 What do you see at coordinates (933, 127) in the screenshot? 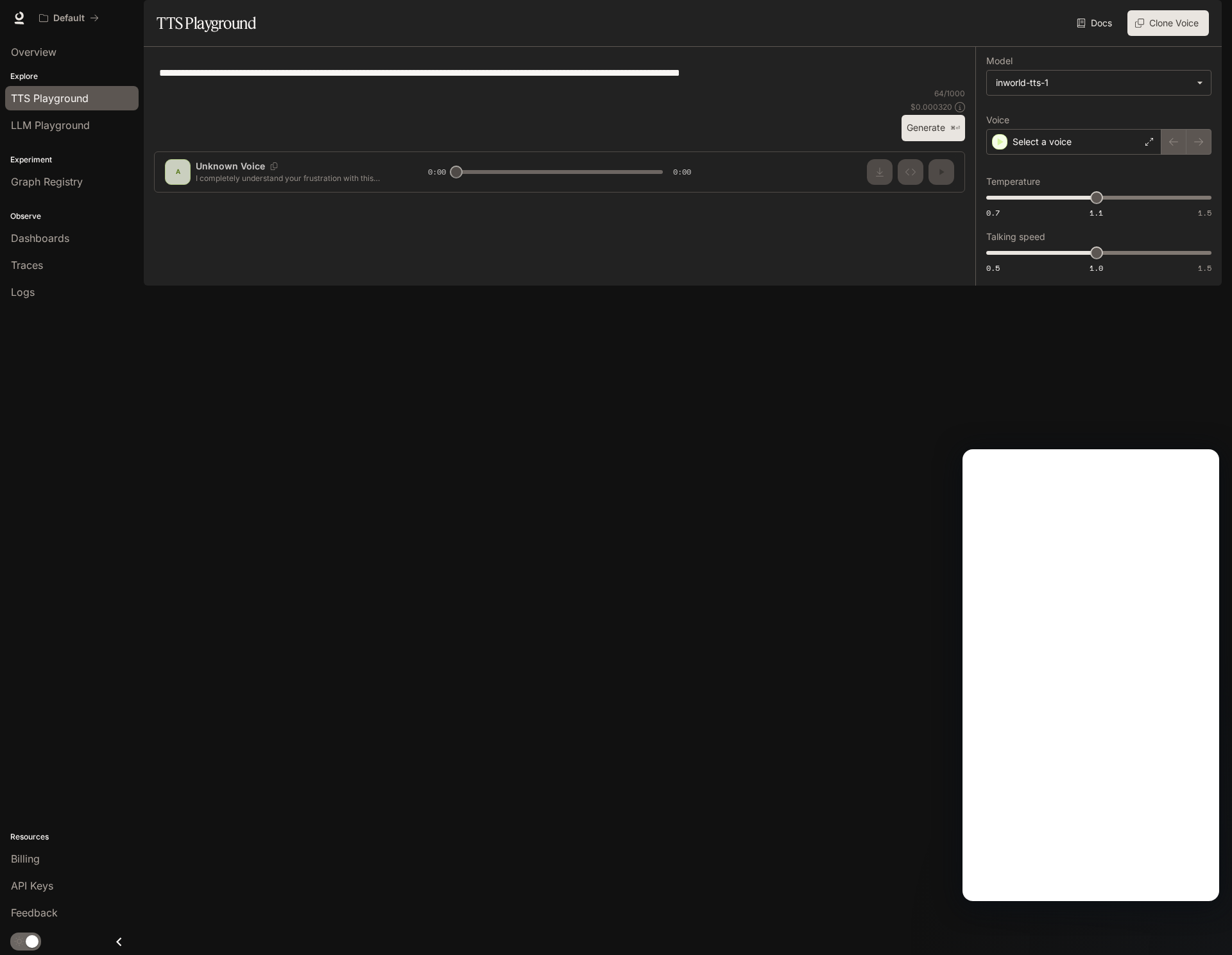
I see `button: Generate⌘⏎` at bounding box center [933, 127].